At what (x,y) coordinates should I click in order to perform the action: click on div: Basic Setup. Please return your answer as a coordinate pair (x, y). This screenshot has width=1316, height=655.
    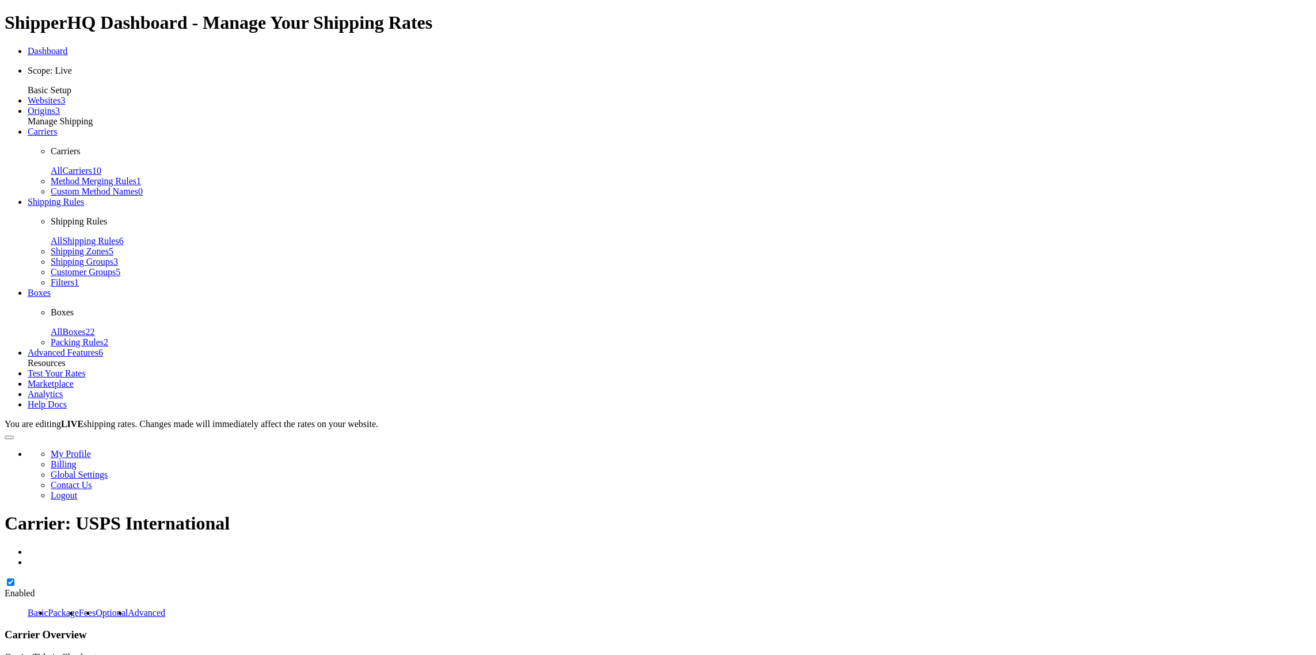
    Looking at the image, I should click on (669, 90).